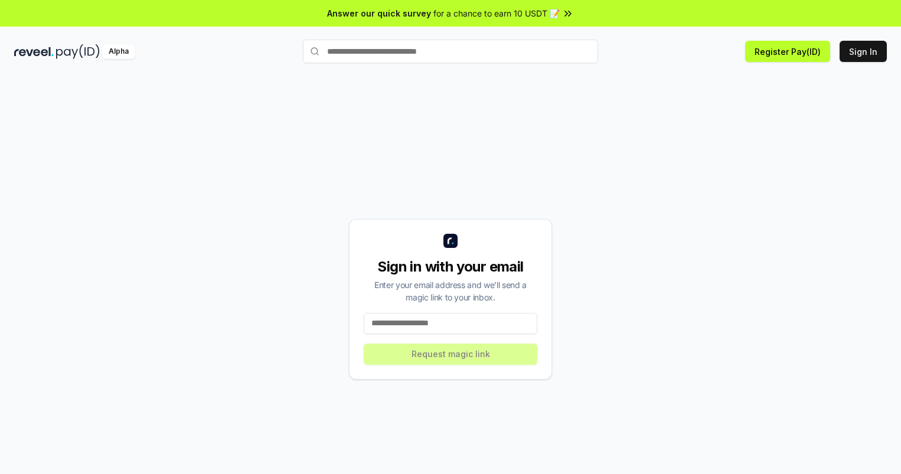  What do you see at coordinates (451, 291) in the screenshot?
I see `div: Enter your email address and we’ll send a magic link to your inbox.` at bounding box center [451, 291].